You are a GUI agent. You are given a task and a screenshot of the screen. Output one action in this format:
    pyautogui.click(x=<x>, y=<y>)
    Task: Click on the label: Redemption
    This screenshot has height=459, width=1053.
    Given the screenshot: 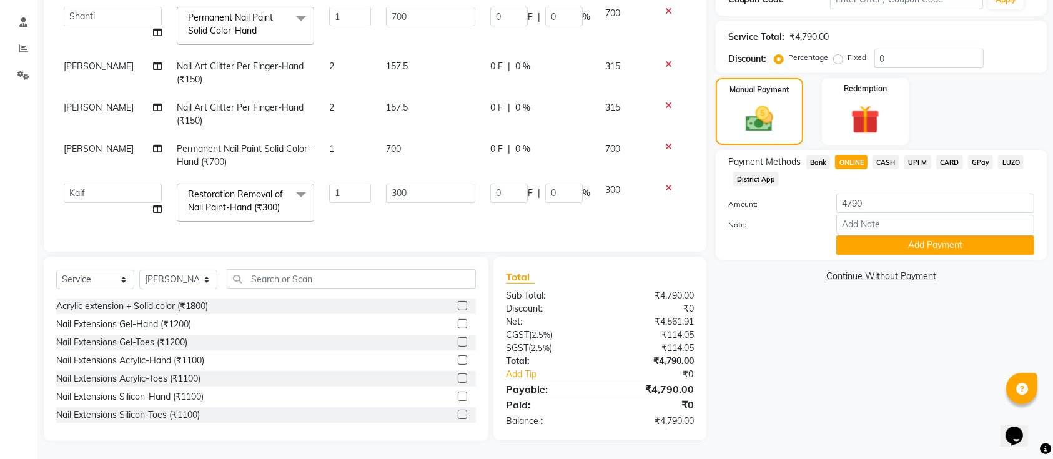 What is the action you would take?
    pyautogui.click(x=865, y=89)
    